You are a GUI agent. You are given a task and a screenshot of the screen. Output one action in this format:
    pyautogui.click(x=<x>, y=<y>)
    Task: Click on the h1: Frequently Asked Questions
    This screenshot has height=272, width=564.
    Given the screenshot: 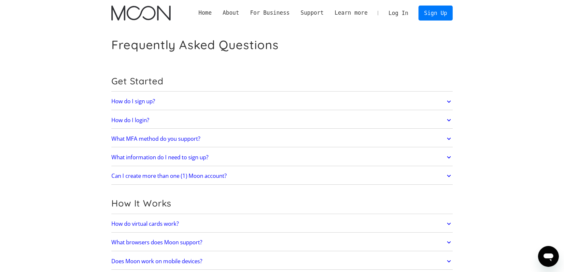 What is the action you would take?
    pyautogui.click(x=195, y=45)
    